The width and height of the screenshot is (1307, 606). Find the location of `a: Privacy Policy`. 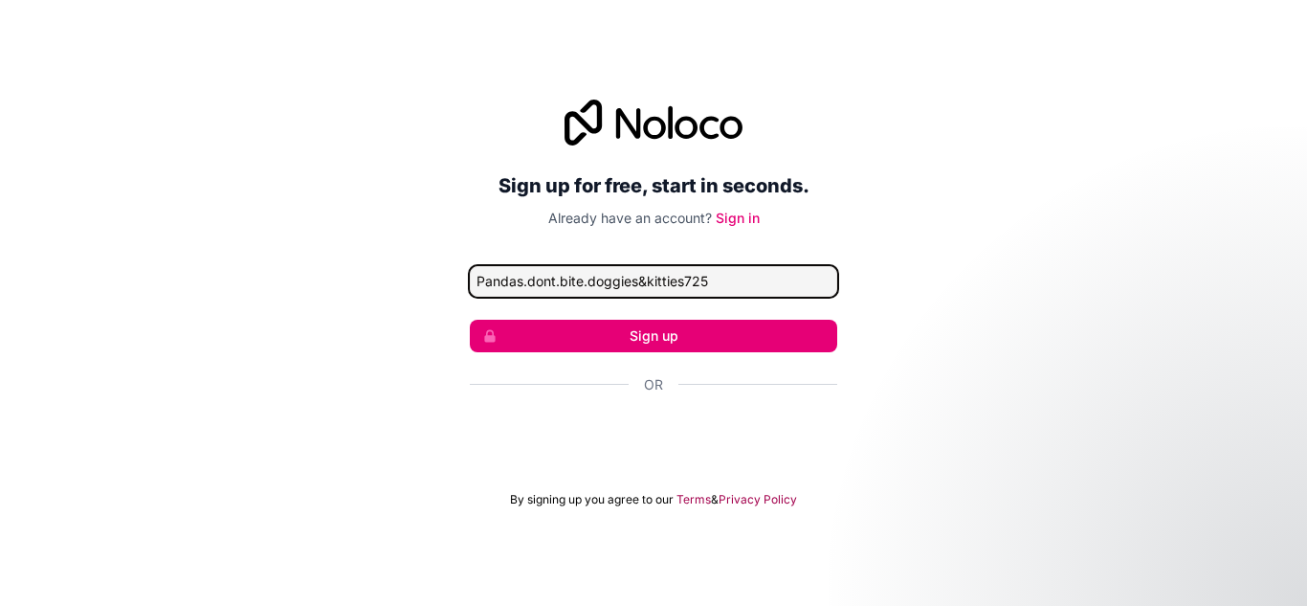

a: Privacy Policy is located at coordinates (758, 499).